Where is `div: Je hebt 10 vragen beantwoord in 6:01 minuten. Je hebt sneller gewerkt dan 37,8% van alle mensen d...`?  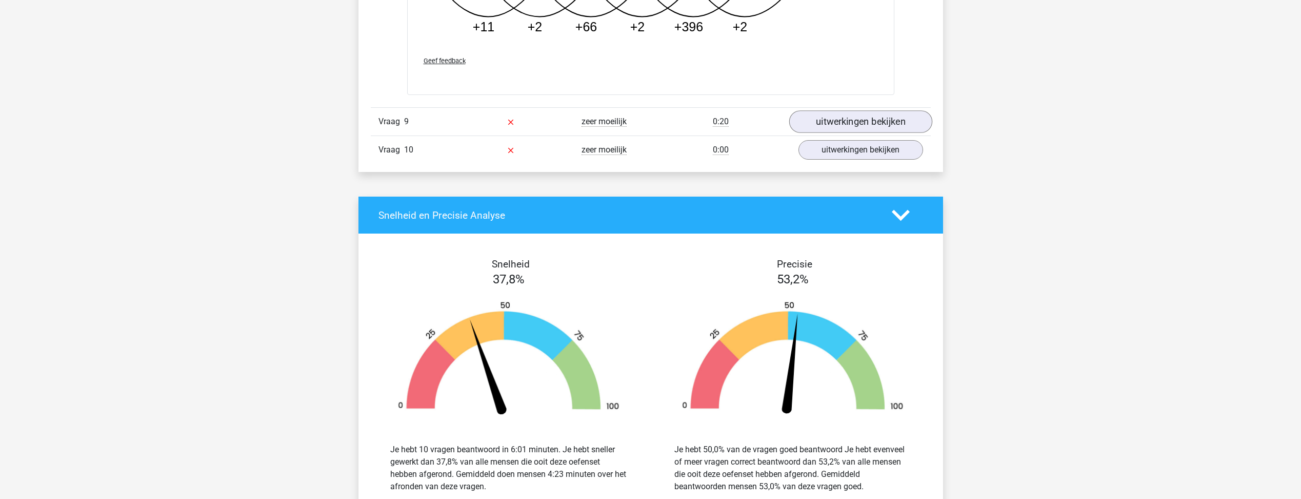 div: Je hebt 10 vragen beantwoord in 6:01 minuten. Je hebt sneller gewerkt dan 37,8% van alle mensen d... is located at coordinates (509, 468).